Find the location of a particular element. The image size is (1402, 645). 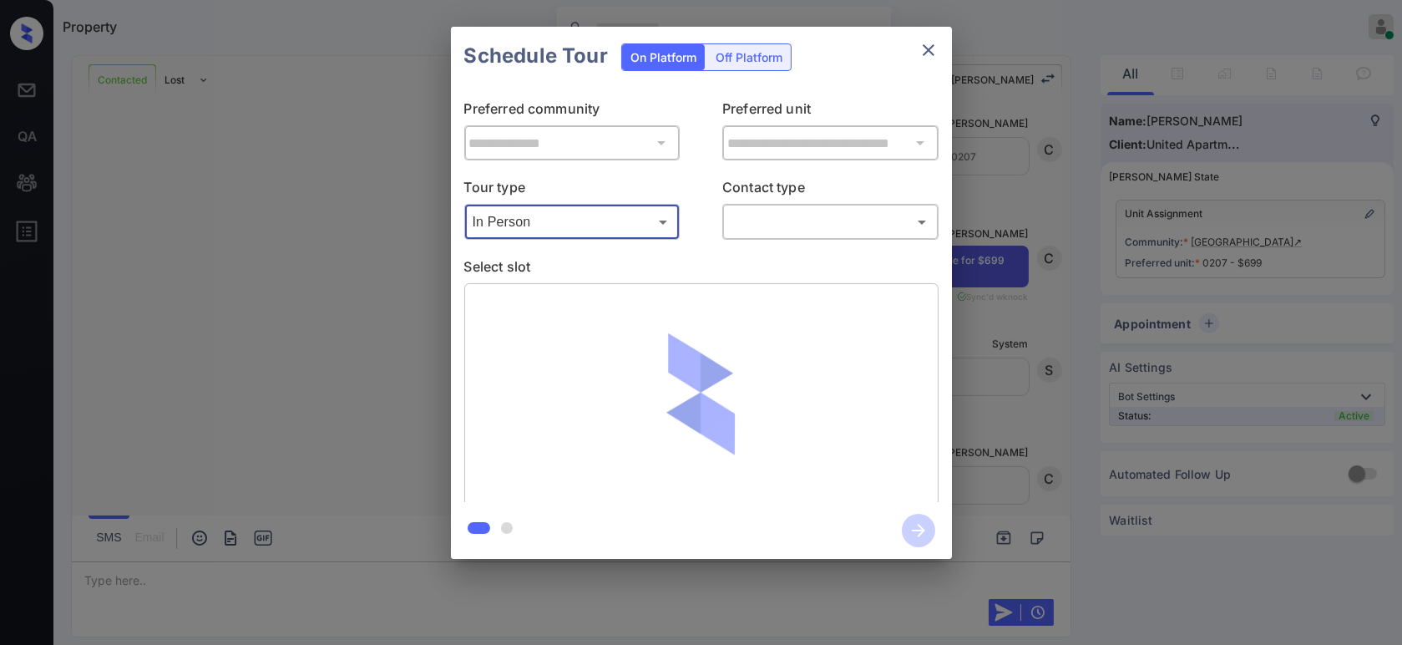

p: Tour type is located at coordinates (572, 190).